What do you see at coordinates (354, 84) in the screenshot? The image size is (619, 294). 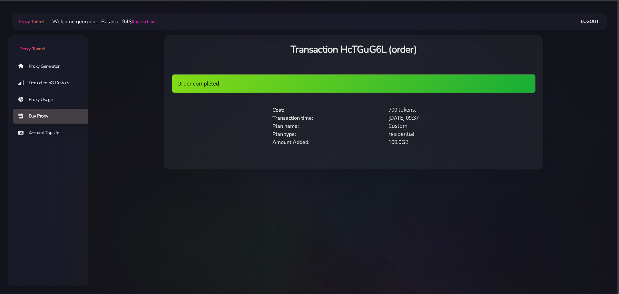 I see `div: Order completed.` at bounding box center [354, 84].